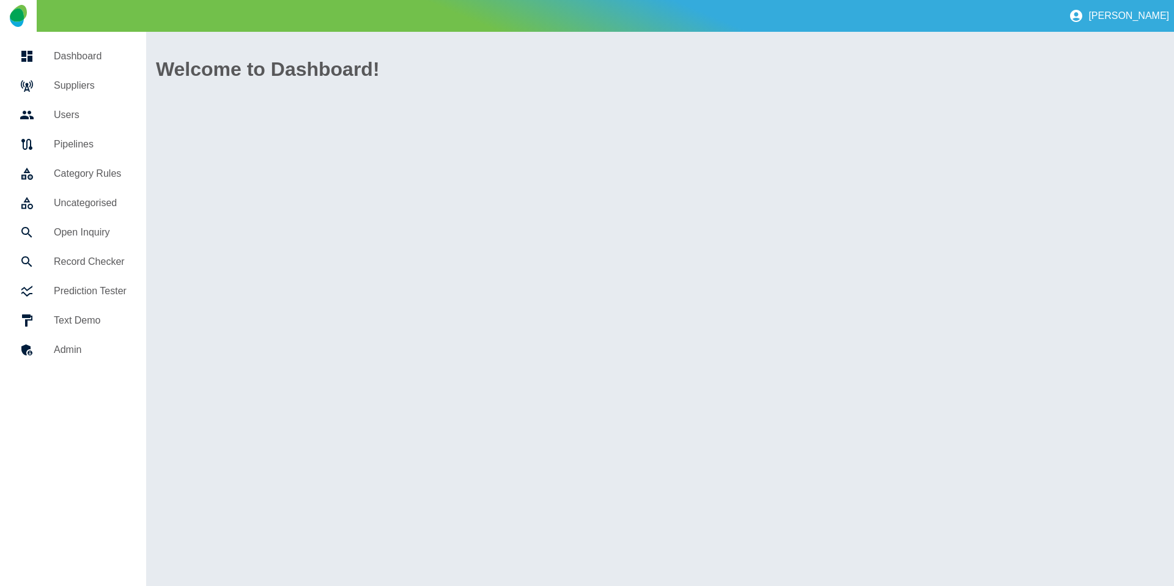 The width and height of the screenshot is (1174, 586). What do you see at coordinates (90, 320) in the screenshot?
I see `h5: Text Demo` at bounding box center [90, 320].